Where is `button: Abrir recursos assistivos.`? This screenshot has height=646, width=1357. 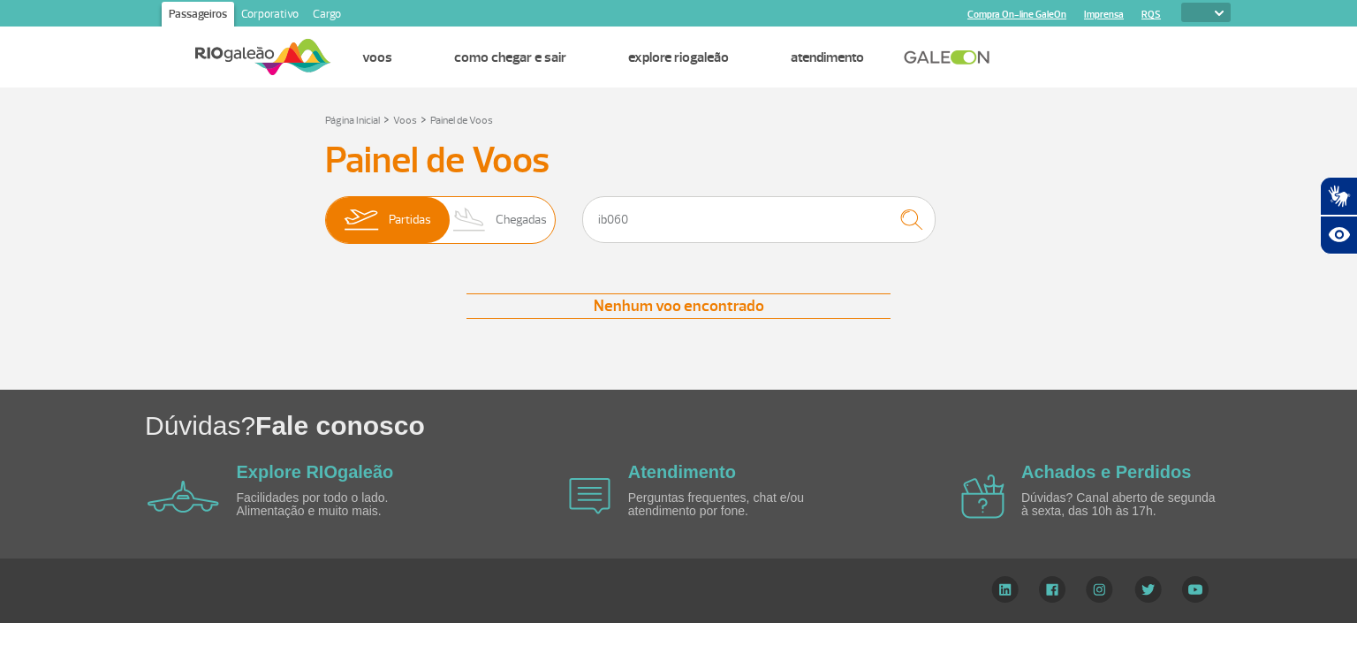
button: Abrir recursos assistivos. is located at coordinates (1339, 235).